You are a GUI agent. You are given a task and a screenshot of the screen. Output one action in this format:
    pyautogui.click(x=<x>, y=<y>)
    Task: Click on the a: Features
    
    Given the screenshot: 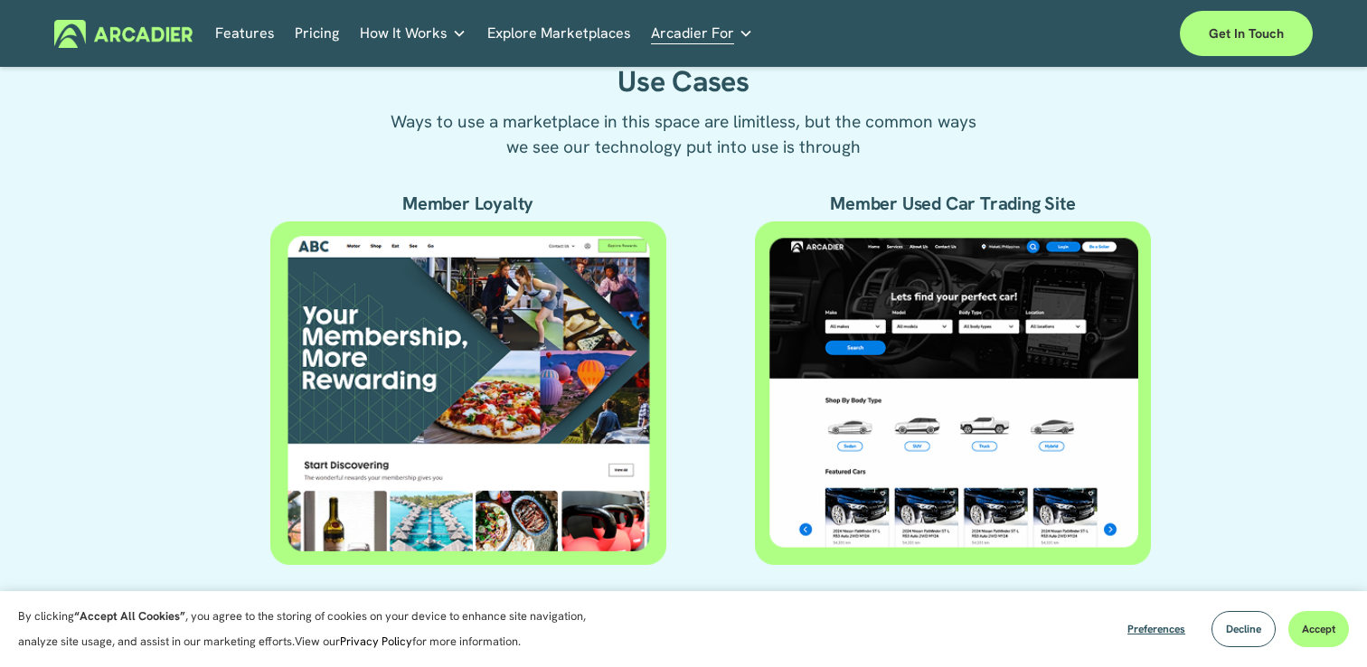 What is the action you would take?
    pyautogui.click(x=245, y=33)
    